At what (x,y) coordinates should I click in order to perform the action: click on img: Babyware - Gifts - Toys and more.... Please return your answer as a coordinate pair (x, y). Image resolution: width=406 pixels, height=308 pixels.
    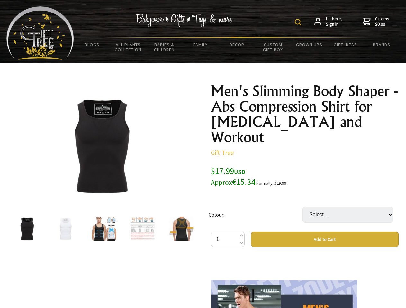
    Looking at the image, I should click on (40, 33).